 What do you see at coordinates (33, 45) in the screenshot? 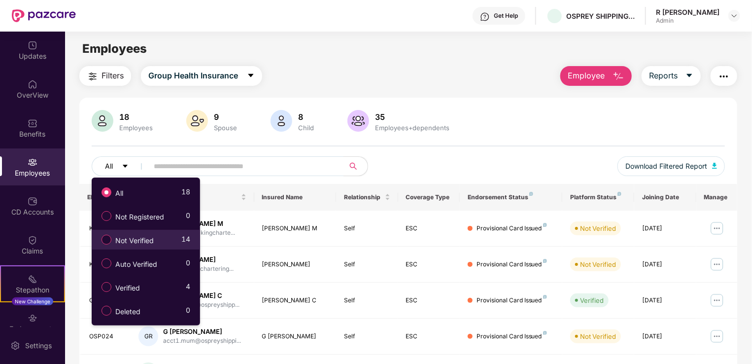
I see `img: svg+xml;base64,PHN2ZyBpZD0iVXBkYXRlZCIgeG1sbnM9Imh0dHA6Ly93d3cudzMub3JnLzIwMDAvc3ZnIiB3aWR0aD0iMj...` at bounding box center [33, 45].